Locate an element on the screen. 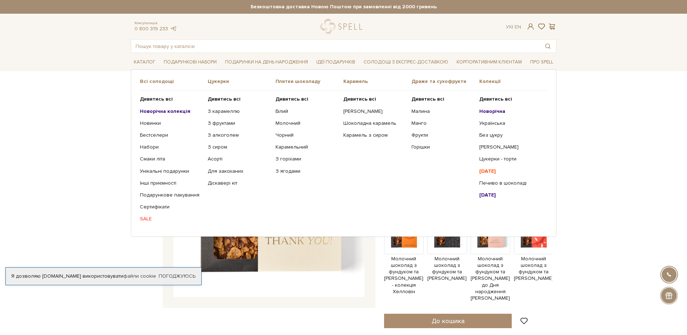  a: Асорті is located at coordinates (239, 159).